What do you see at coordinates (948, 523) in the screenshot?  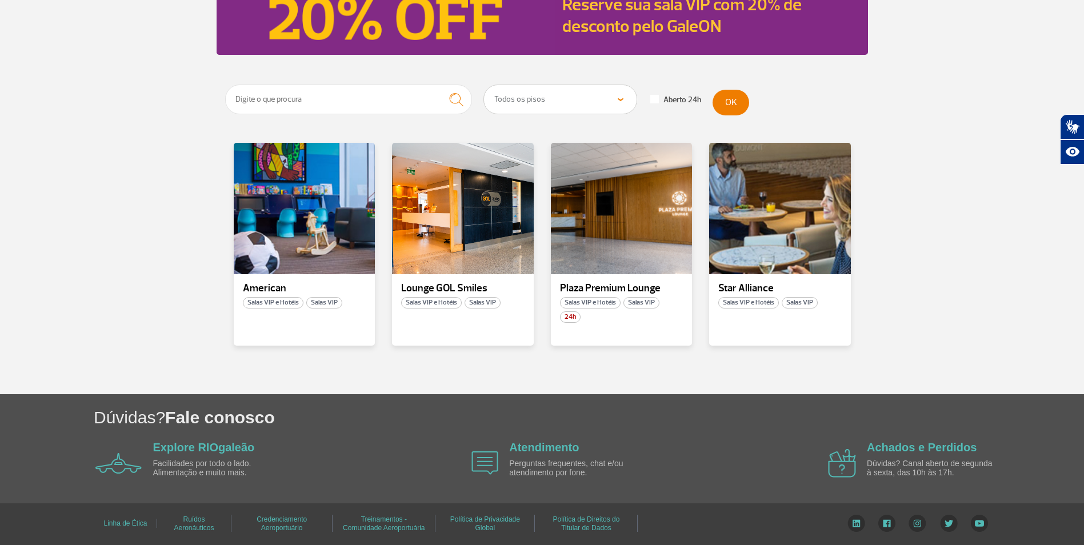 I see `img: Twitter` at bounding box center [948, 523].